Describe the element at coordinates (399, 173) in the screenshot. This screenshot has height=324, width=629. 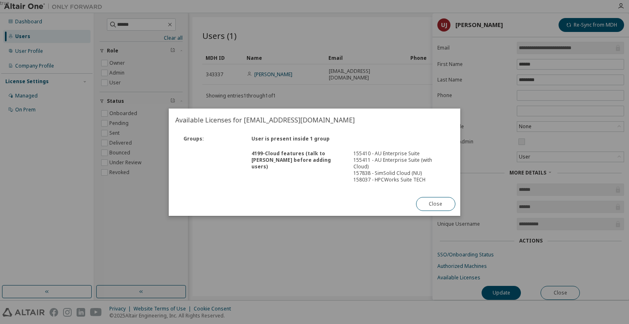
I see `div: 157838 - SimSolid Cloud (NU)` at that location.